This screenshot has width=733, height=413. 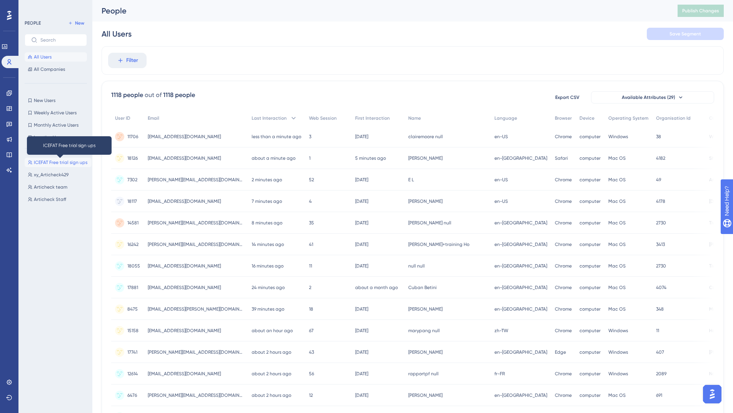 What do you see at coordinates (266, 201) in the screenshot?
I see `time: 7 minutes ago` at bounding box center [266, 201].